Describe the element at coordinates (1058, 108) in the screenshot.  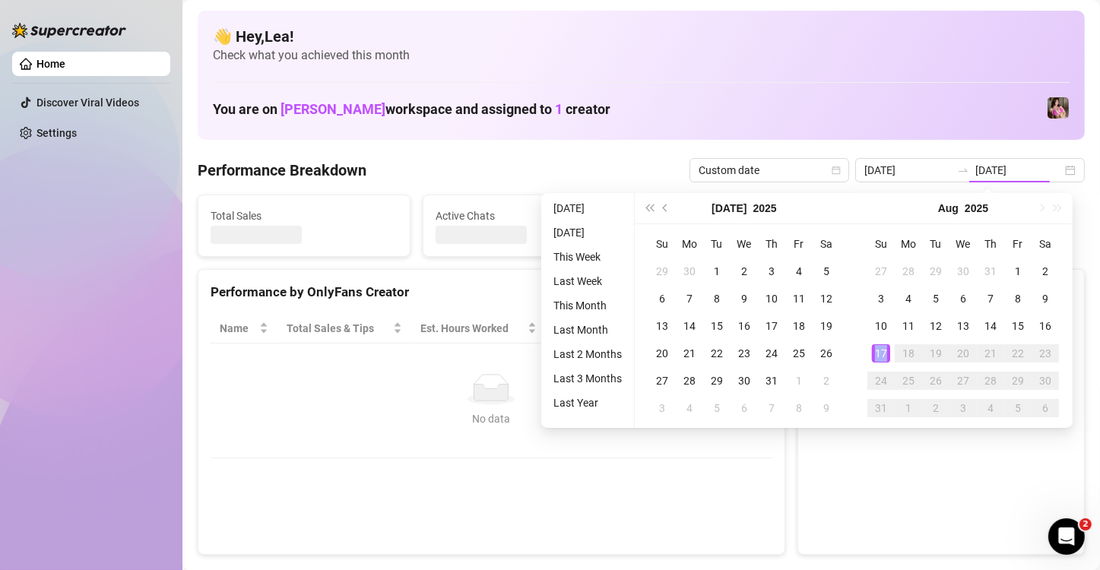
I see `img: Nanner` at that location.